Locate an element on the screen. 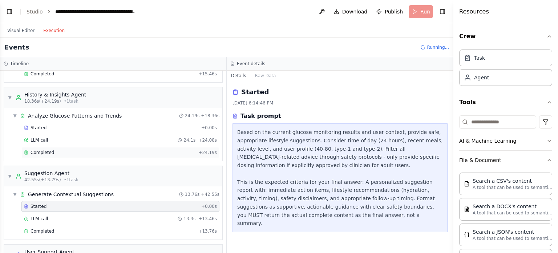 This screenshot has height=253, width=558. span: 24.1s is located at coordinates (189, 140).